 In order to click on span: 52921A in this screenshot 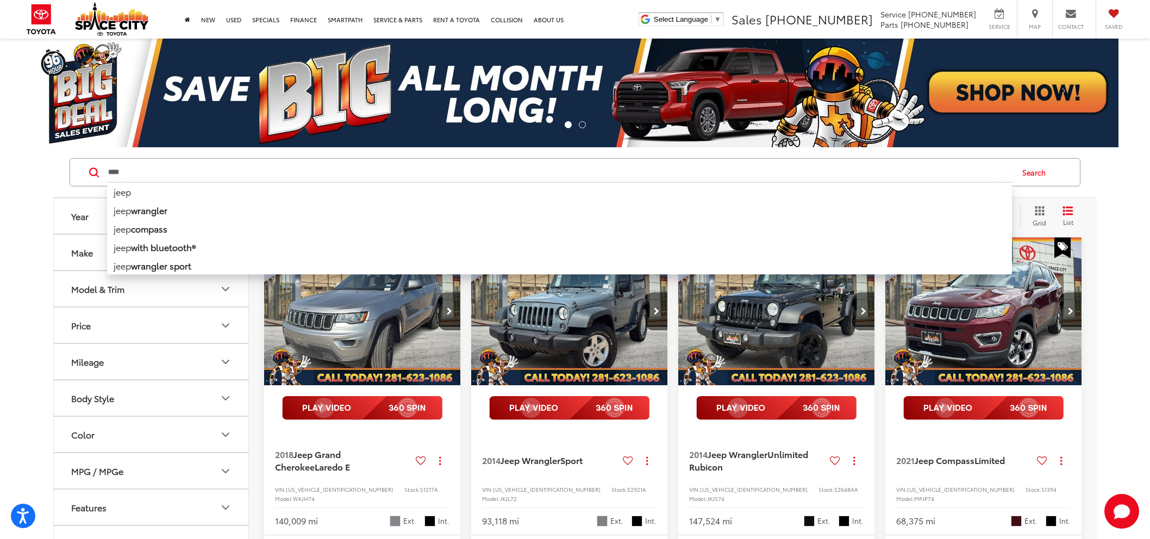, I will do `click(636, 489)`.